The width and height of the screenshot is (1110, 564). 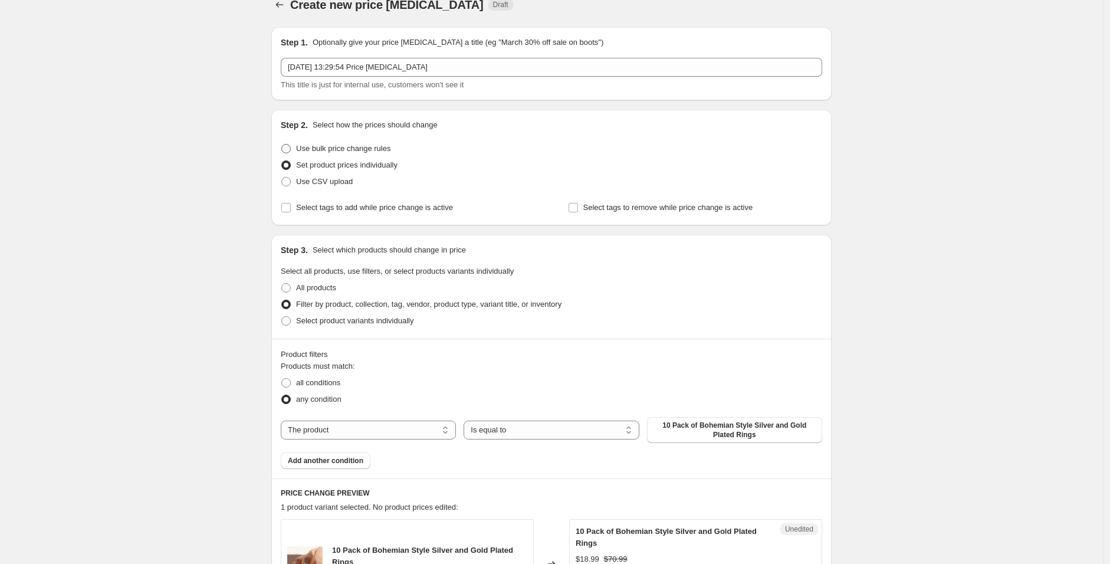 I want to click on span: Set product prices individually, so click(x=347, y=165).